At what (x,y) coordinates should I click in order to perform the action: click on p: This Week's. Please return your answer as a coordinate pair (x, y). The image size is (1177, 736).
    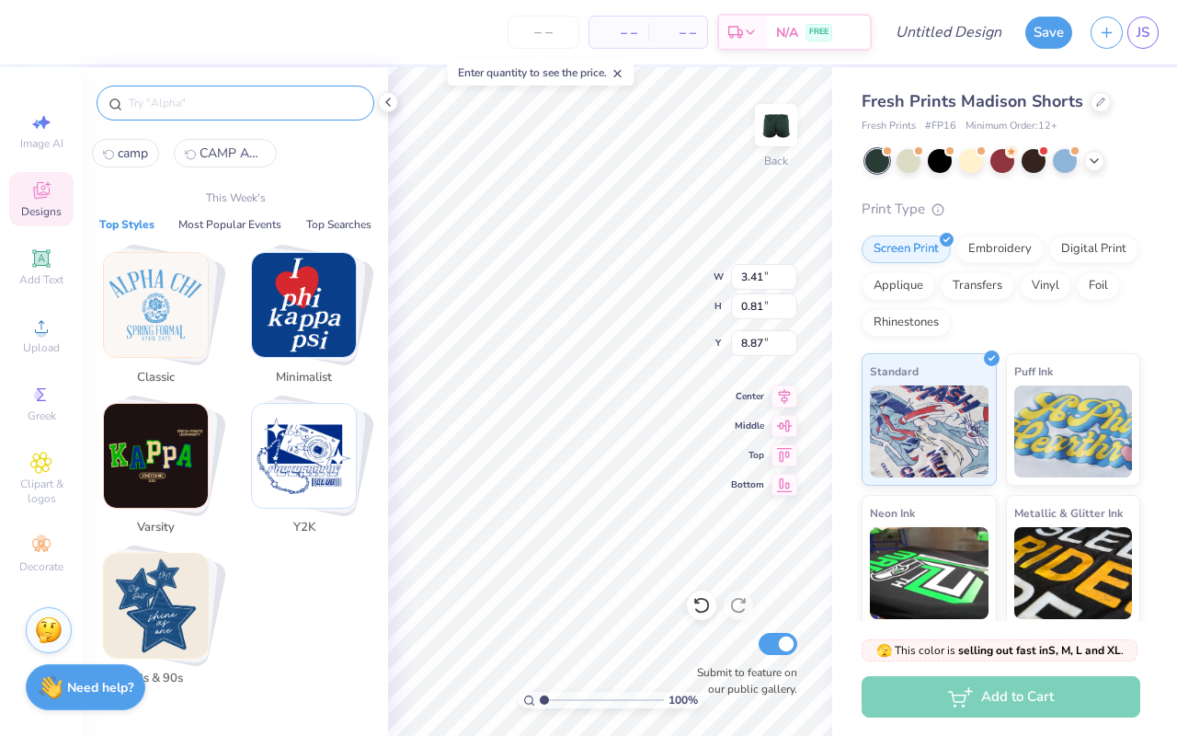
    Looking at the image, I should click on (235, 198).